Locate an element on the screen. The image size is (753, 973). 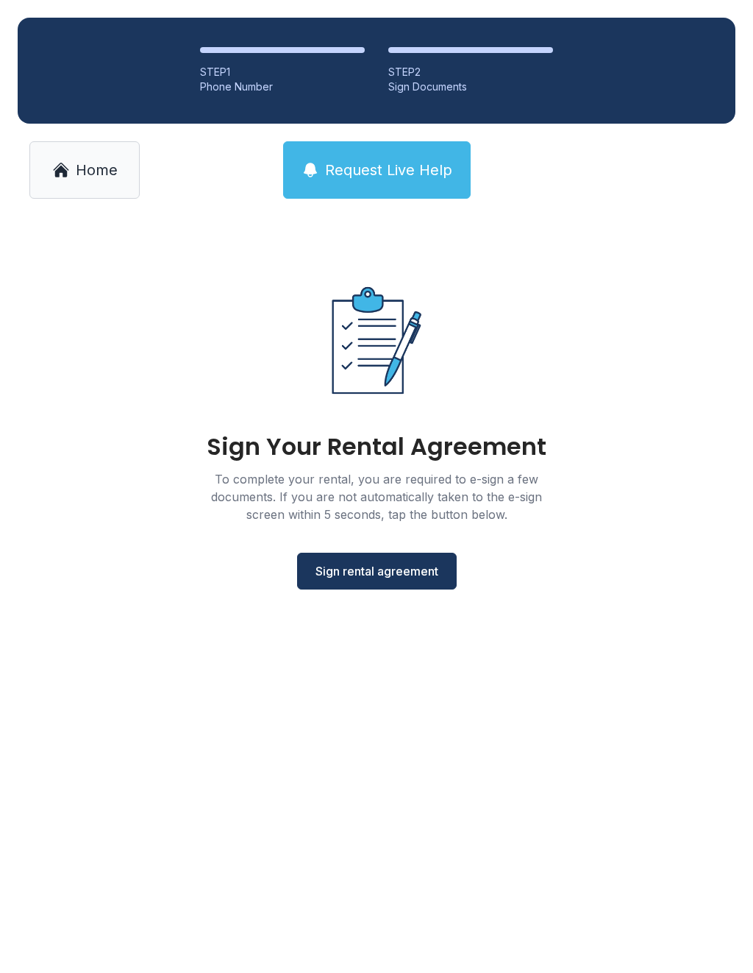
div: STEP 1 is located at coordinates (283, 72).